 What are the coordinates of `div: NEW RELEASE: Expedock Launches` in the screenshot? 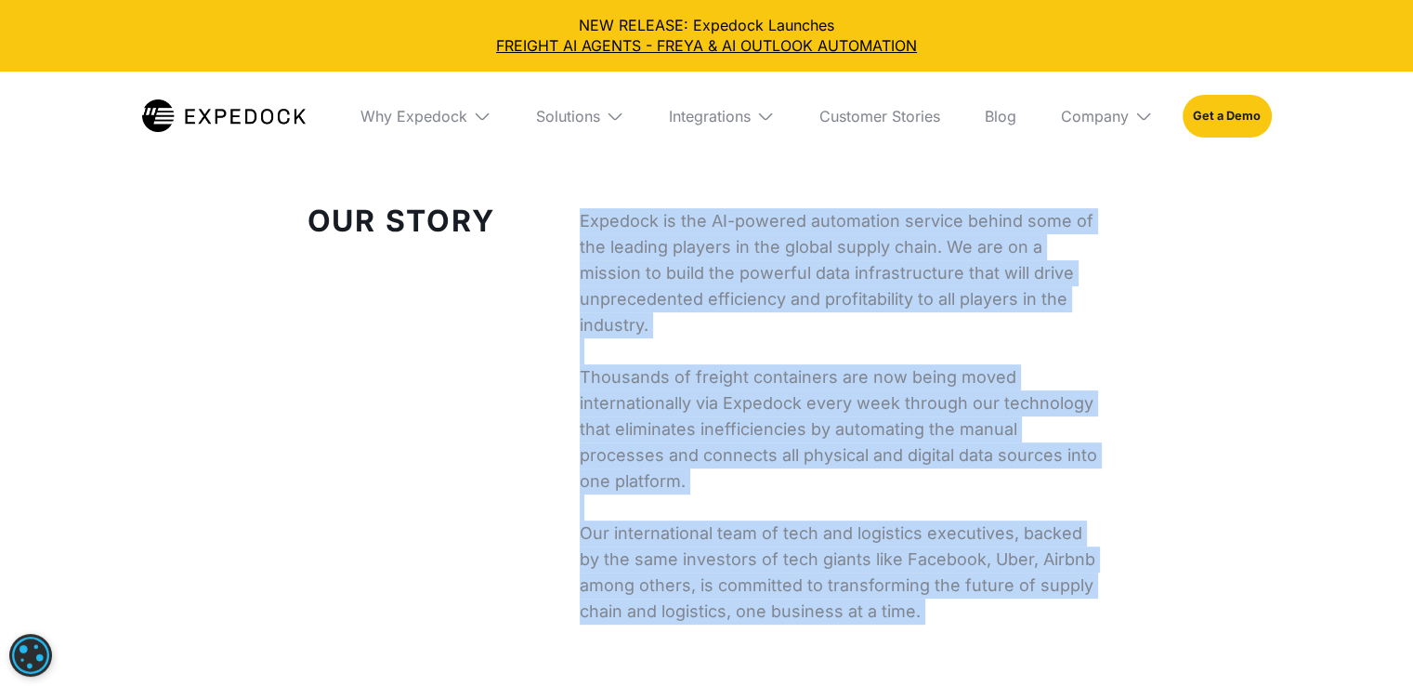 It's located at (706, 35).